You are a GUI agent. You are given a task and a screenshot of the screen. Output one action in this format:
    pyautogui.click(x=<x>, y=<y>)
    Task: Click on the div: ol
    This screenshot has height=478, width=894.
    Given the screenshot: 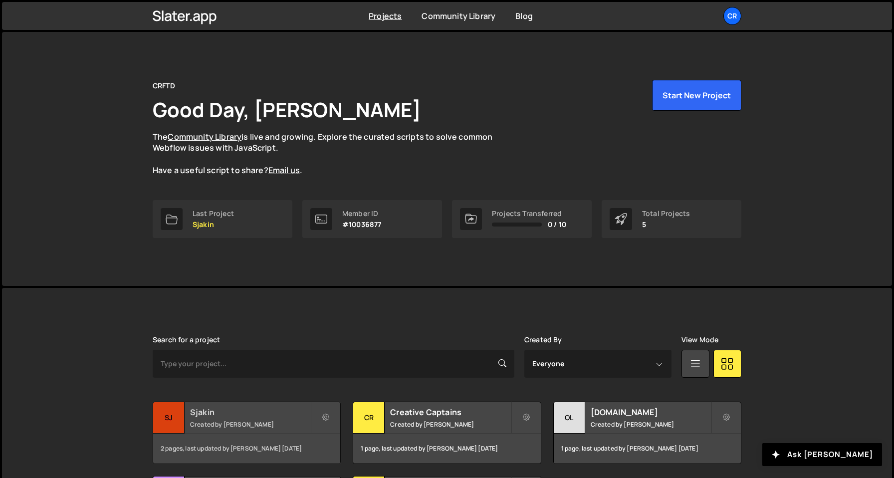 What is the action you would take?
    pyautogui.click(x=569, y=418)
    